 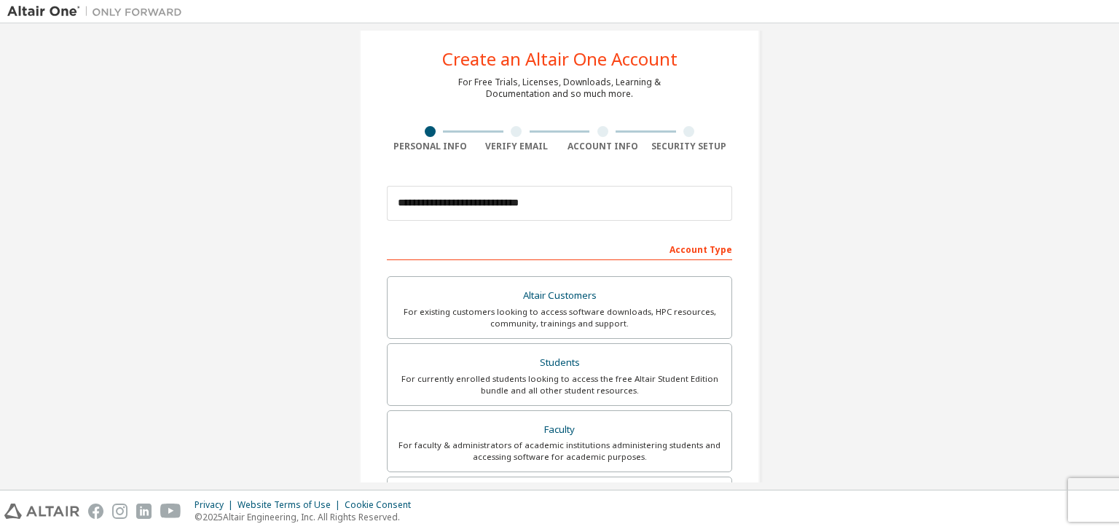 What do you see at coordinates (307, 516) in the screenshot?
I see `p: © 2025 Altair Engineering, Inc. All Rights Reserved.` at bounding box center [307, 516].